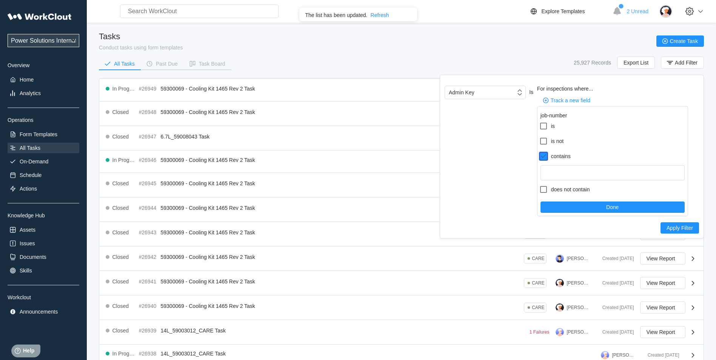 This screenshot has height=360, width=716. What do you see at coordinates (462, 93) in the screenshot?
I see `div: Admin Key` at bounding box center [462, 93].